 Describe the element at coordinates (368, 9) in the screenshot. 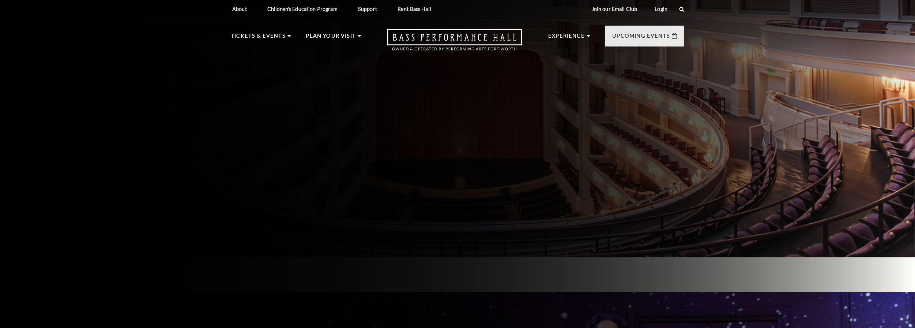

I see `p: Support` at that location.